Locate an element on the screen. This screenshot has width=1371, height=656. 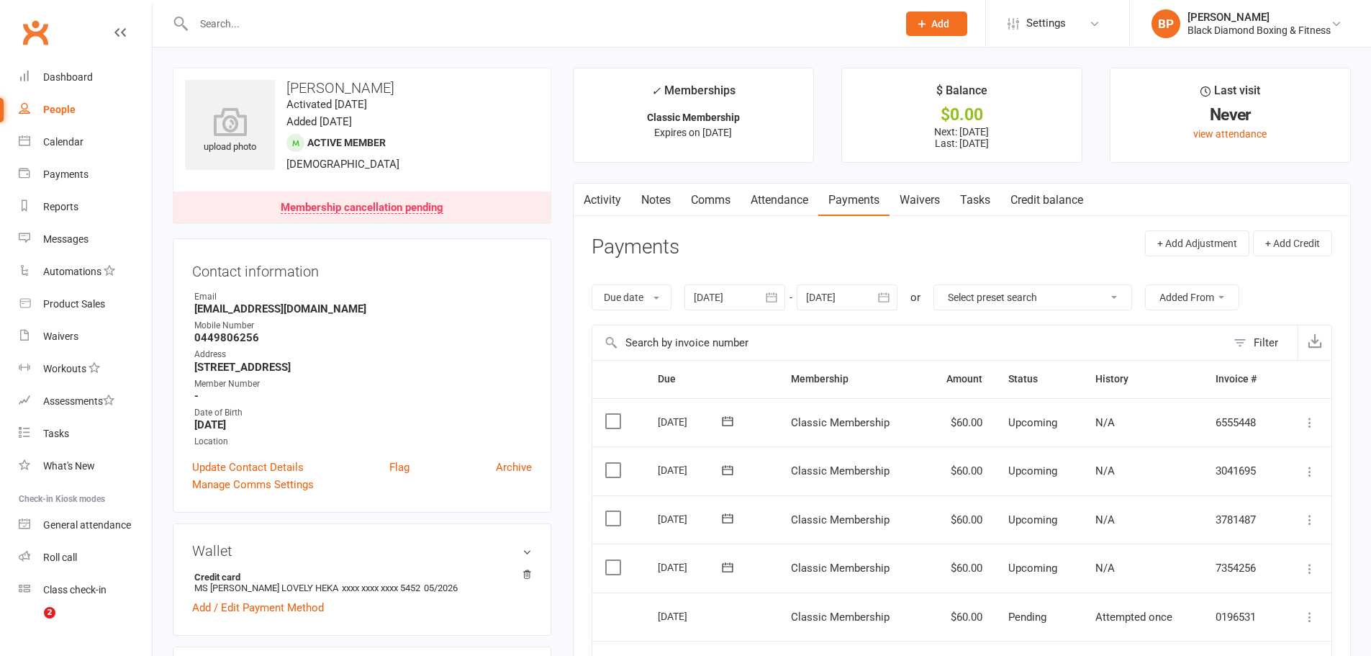
a: Messages is located at coordinates (85, 239).